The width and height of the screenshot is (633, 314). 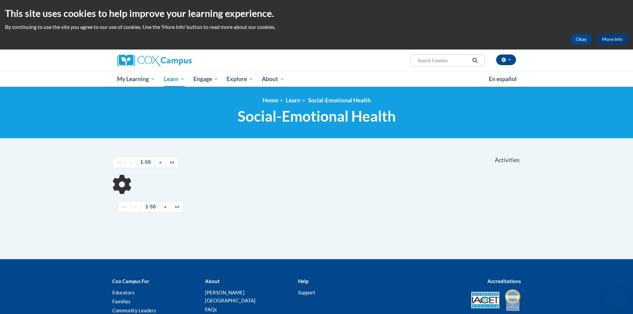 What do you see at coordinates (240, 79) in the screenshot?
I see `a: Explore` at bounding box center [240, 79].